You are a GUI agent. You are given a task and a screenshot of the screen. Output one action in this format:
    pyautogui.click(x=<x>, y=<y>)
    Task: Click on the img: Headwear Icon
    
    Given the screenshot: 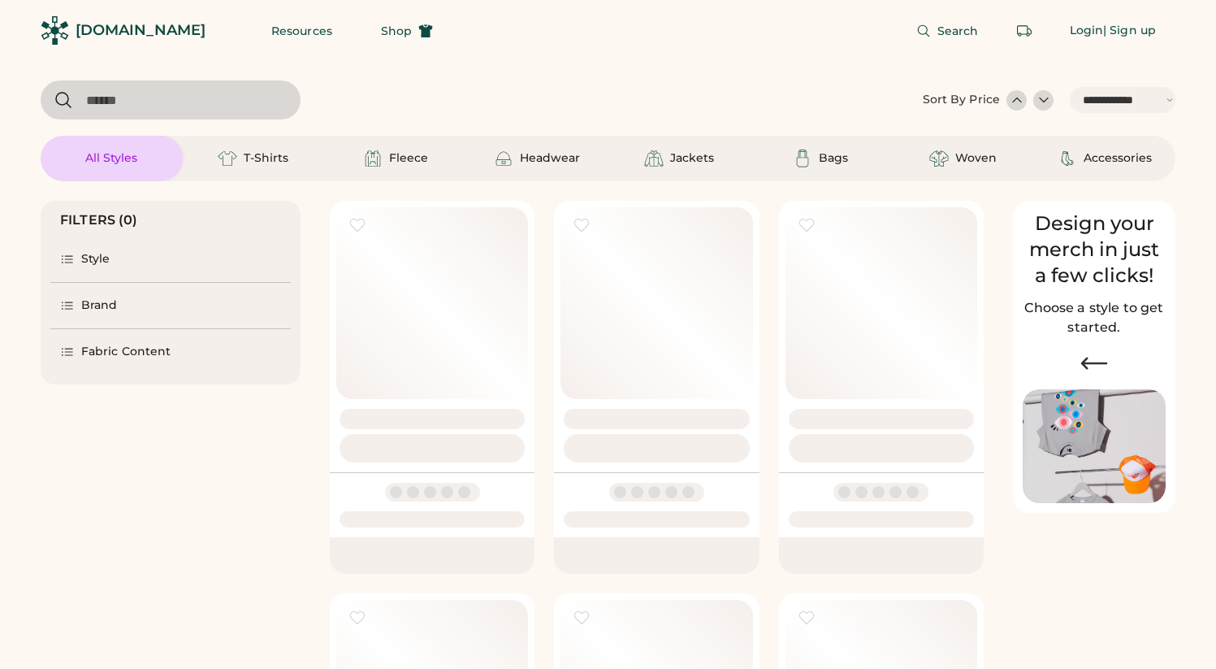 What is the action you would take?
    pyautogui.click(x=504, y=158)
    